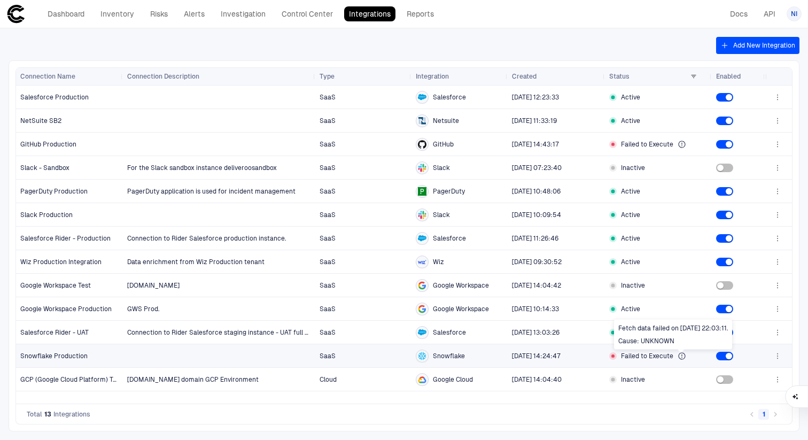 The image size is (808, 440). Describe the element at coordinates (65, 238) in the screenshot. I see `span: Salesforce Rider - Production` at that location.